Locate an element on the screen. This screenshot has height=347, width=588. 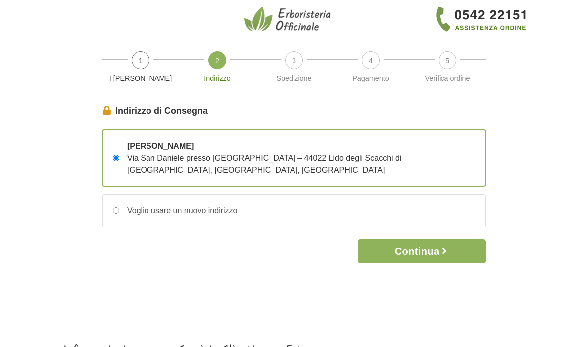
div: Voglio usare un nuovo indirizzo is located at coordinates (178, 211).